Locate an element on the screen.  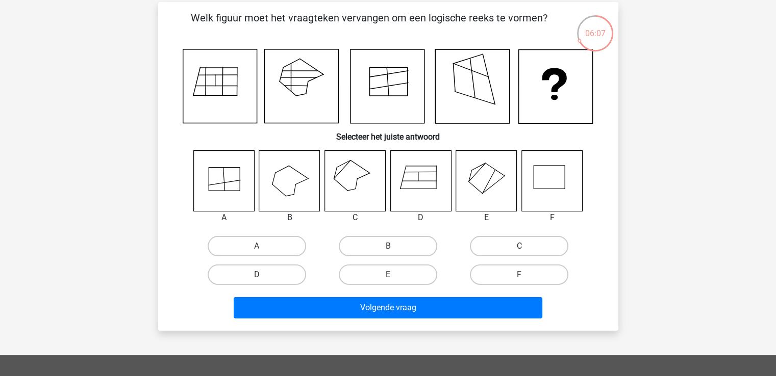
div: E is located at coordinates (486, 218).